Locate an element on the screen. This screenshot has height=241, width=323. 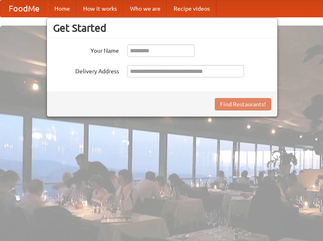
a: Who we are is located at coordinates (145, 9).